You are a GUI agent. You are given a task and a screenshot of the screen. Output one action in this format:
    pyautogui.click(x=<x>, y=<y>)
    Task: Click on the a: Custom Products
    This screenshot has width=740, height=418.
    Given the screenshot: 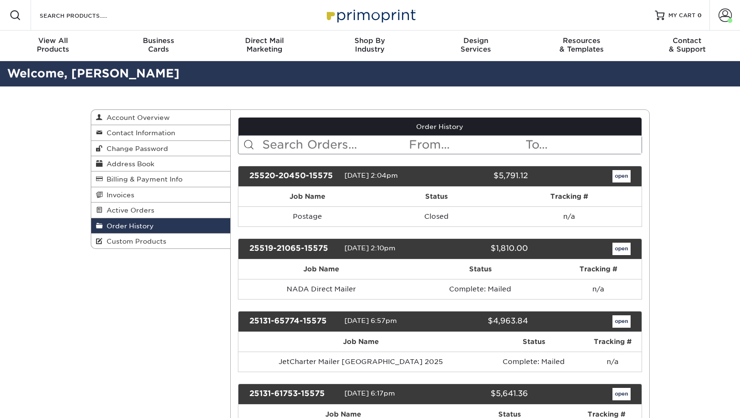 What is the action you would take?
    pyautogui.click(x=161, y=241)
    